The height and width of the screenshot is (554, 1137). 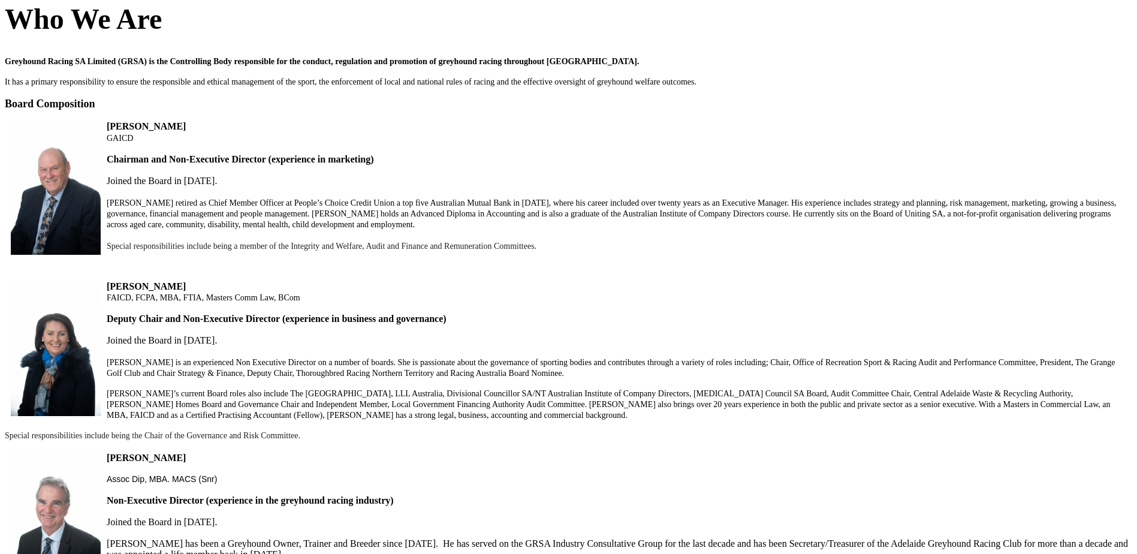 I want to click on strong: Deputy Chair and Non-Executive Director (experience in business and governance), so click(x=276, y=318).